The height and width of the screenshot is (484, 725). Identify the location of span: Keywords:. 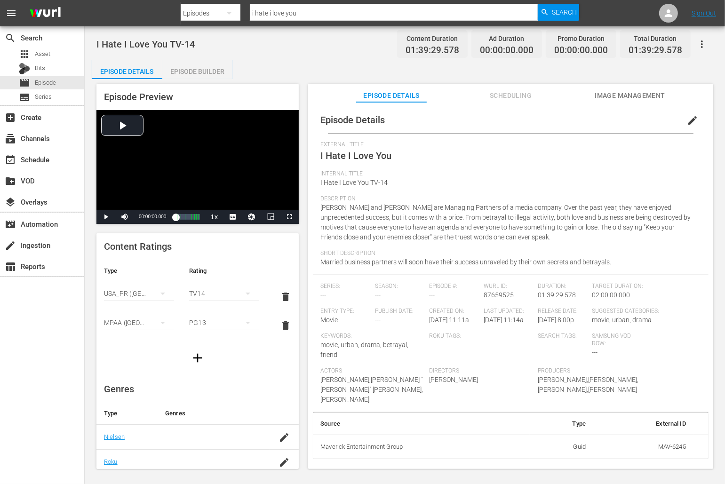
(372, 336).